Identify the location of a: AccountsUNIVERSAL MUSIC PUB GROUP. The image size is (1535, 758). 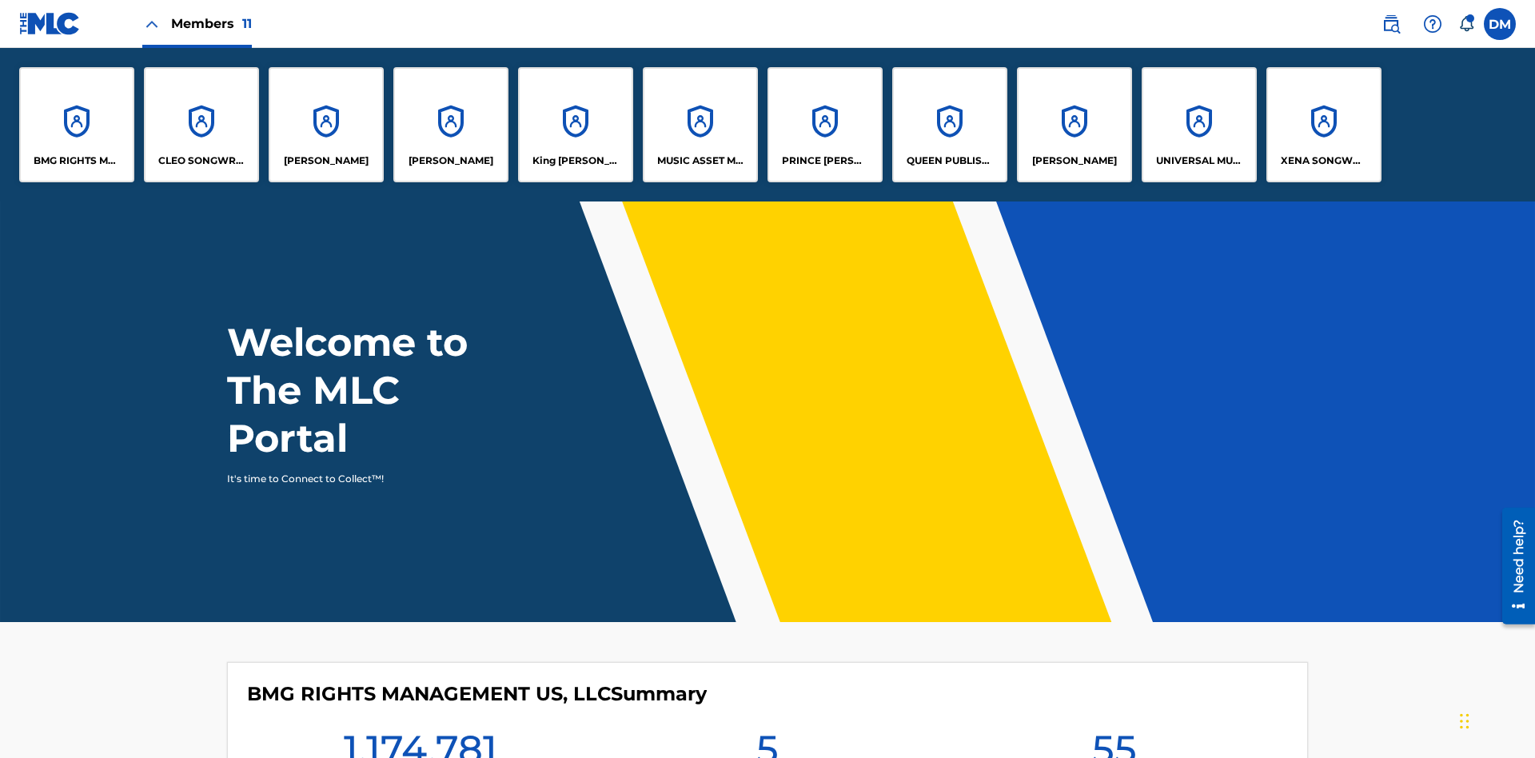
(1199, 125).